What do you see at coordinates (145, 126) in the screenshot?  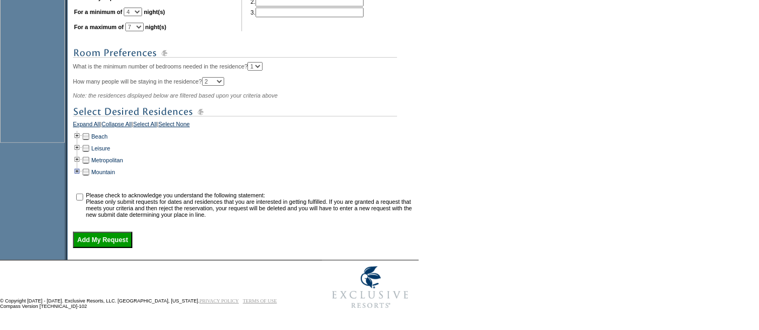 I see `a: Select All` at bounding box center [145, 126].